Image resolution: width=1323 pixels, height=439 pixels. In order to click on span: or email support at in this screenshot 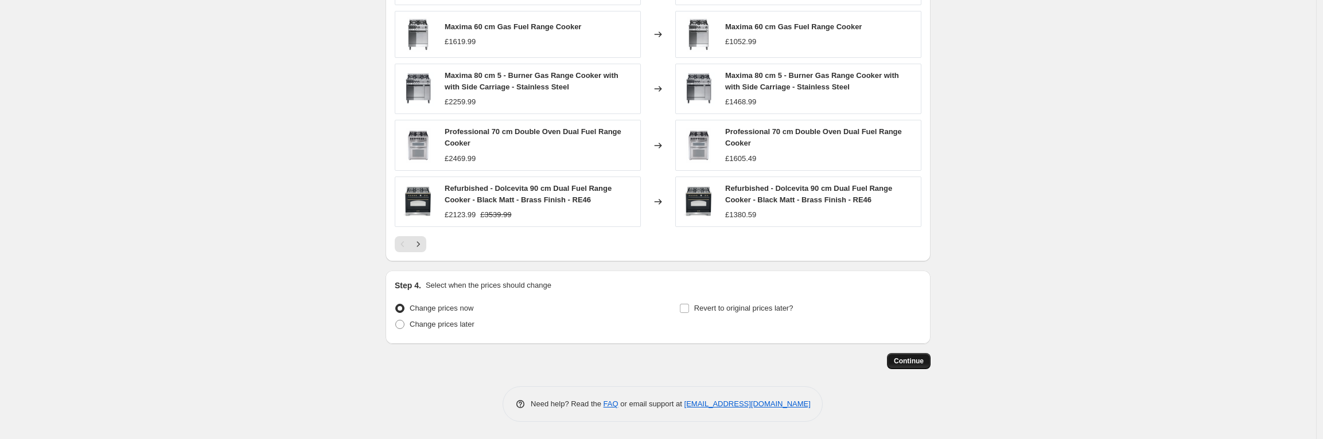, I will do `click(651, 404)`.